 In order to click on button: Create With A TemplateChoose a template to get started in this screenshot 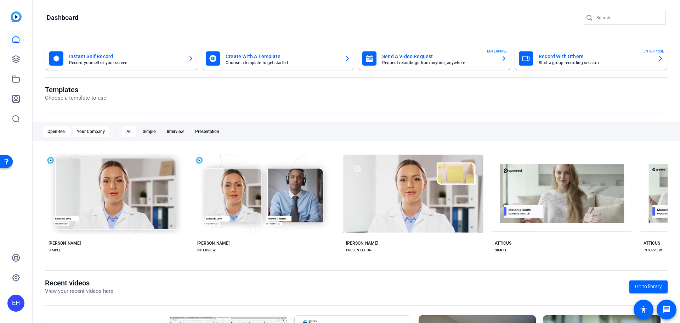, I will do `click(278, 58)`.